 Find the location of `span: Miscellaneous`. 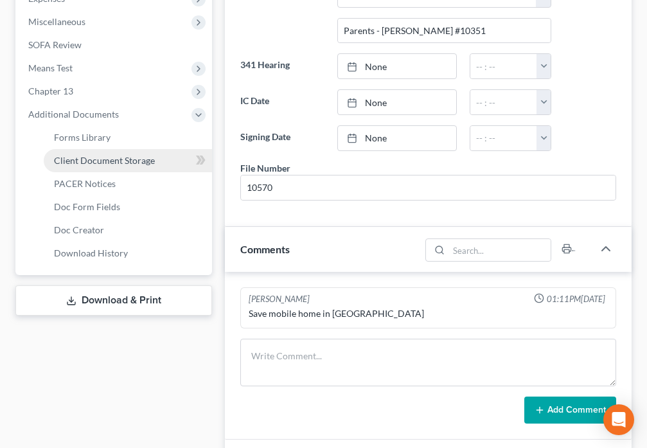

span: Miscellaneous is located at coordinates (57, 21).